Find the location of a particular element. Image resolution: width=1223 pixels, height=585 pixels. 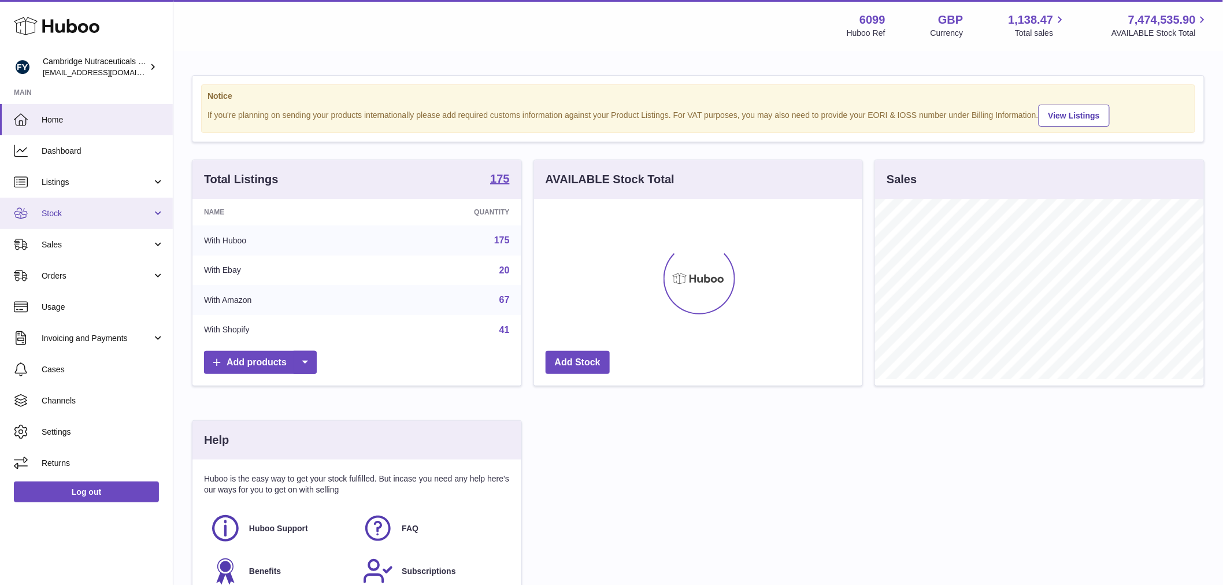

span: Channels is located at coordinates (103, 401).